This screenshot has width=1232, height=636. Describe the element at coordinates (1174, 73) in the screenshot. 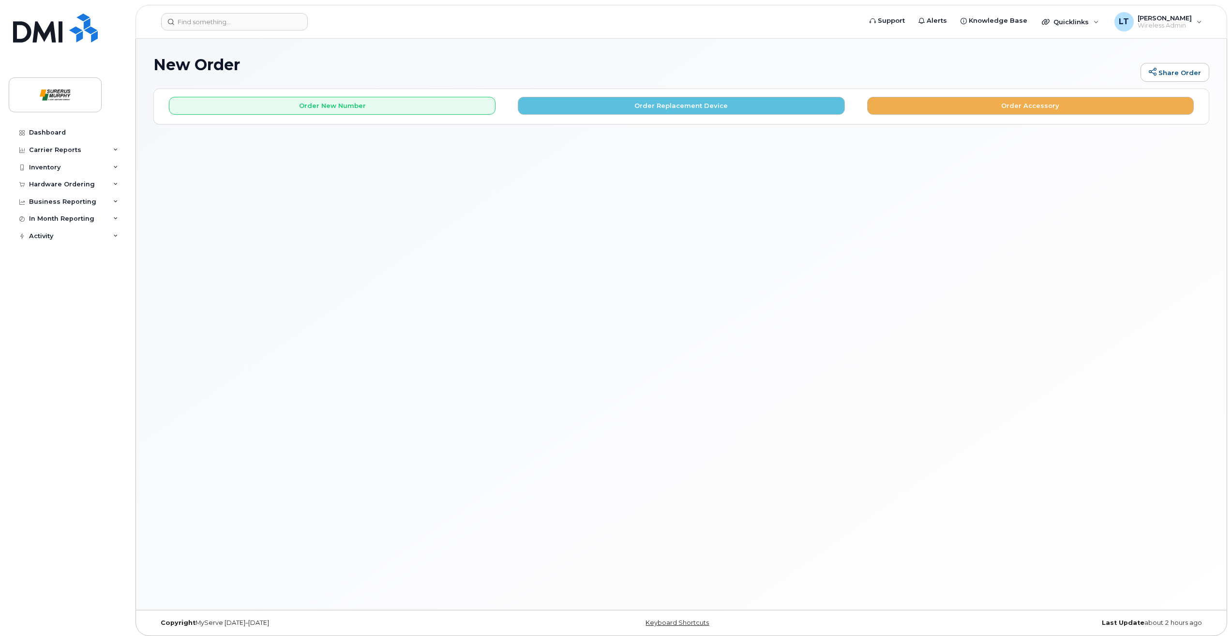

I see `a: Share Order` at that location.